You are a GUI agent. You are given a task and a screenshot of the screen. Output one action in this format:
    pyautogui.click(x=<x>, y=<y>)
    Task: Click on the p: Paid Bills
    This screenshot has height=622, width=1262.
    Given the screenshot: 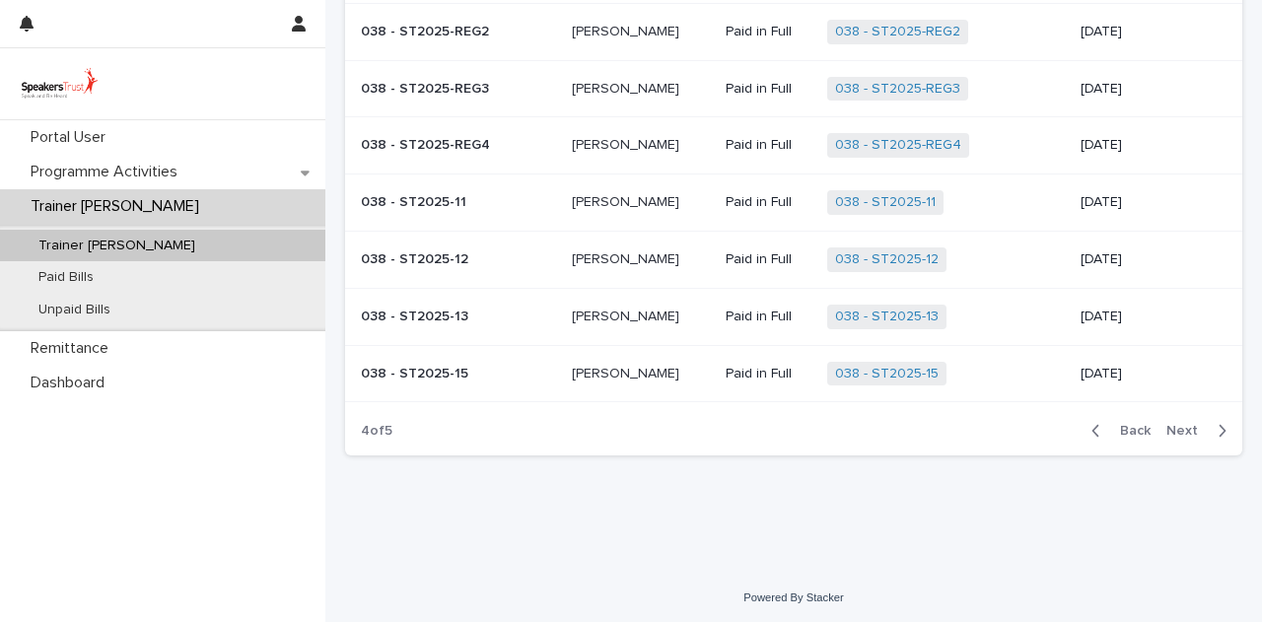 What is the action you would take?
    pyautogui.click(x=66, y=277)
    